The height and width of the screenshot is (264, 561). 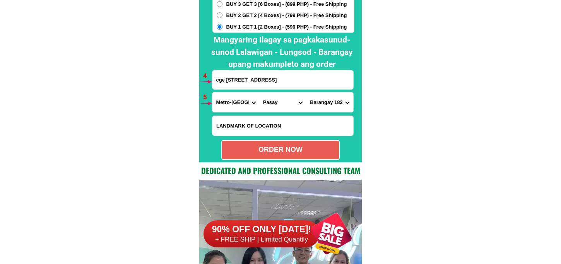 I want to click on input: BUY 3 GET 3 [6 Boxes] - (899 PHP) - Free Shipping, so click(x=219, y=4).